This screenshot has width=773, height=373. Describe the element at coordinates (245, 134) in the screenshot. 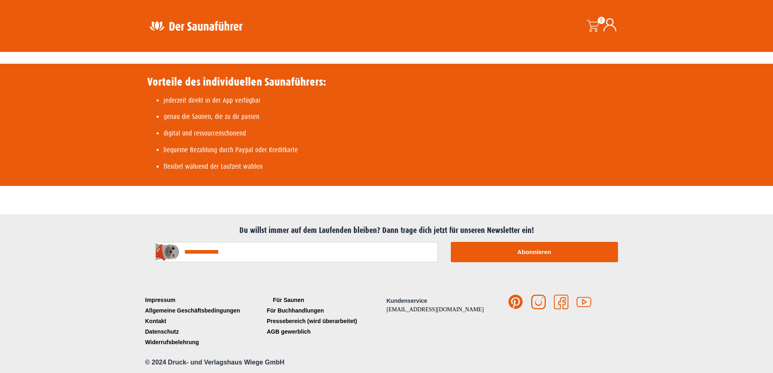

I see `p: digital und ressourcenschonend` at that location.